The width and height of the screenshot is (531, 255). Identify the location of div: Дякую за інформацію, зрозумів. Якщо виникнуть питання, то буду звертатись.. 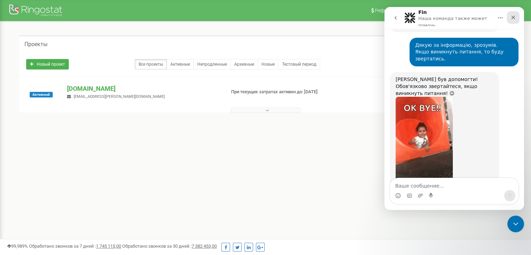
(80, 45).